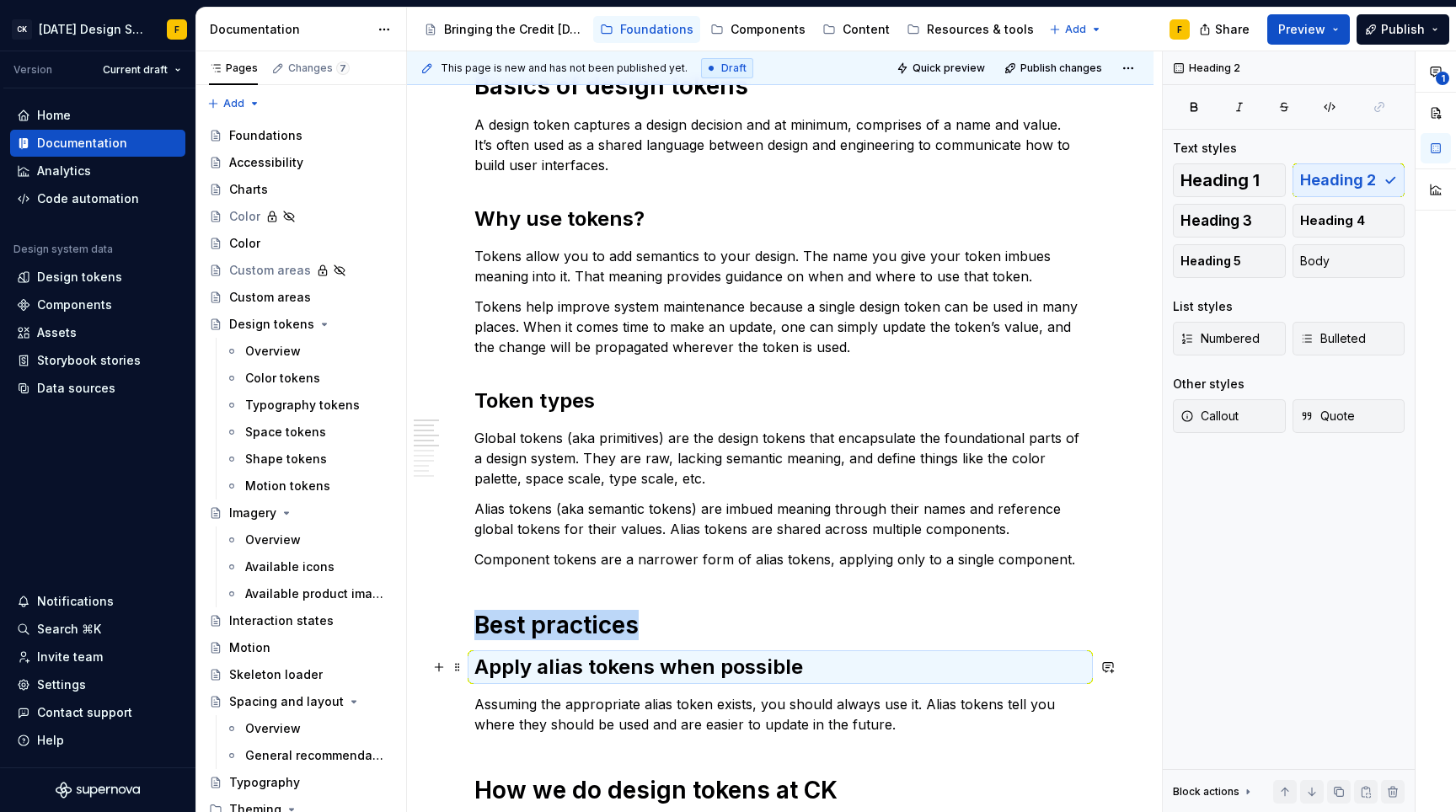 This screenshot has width=1456, height=812. Describe the element at coordinates (301, 647) in the screenshot. I see `a: Motion` at that location.